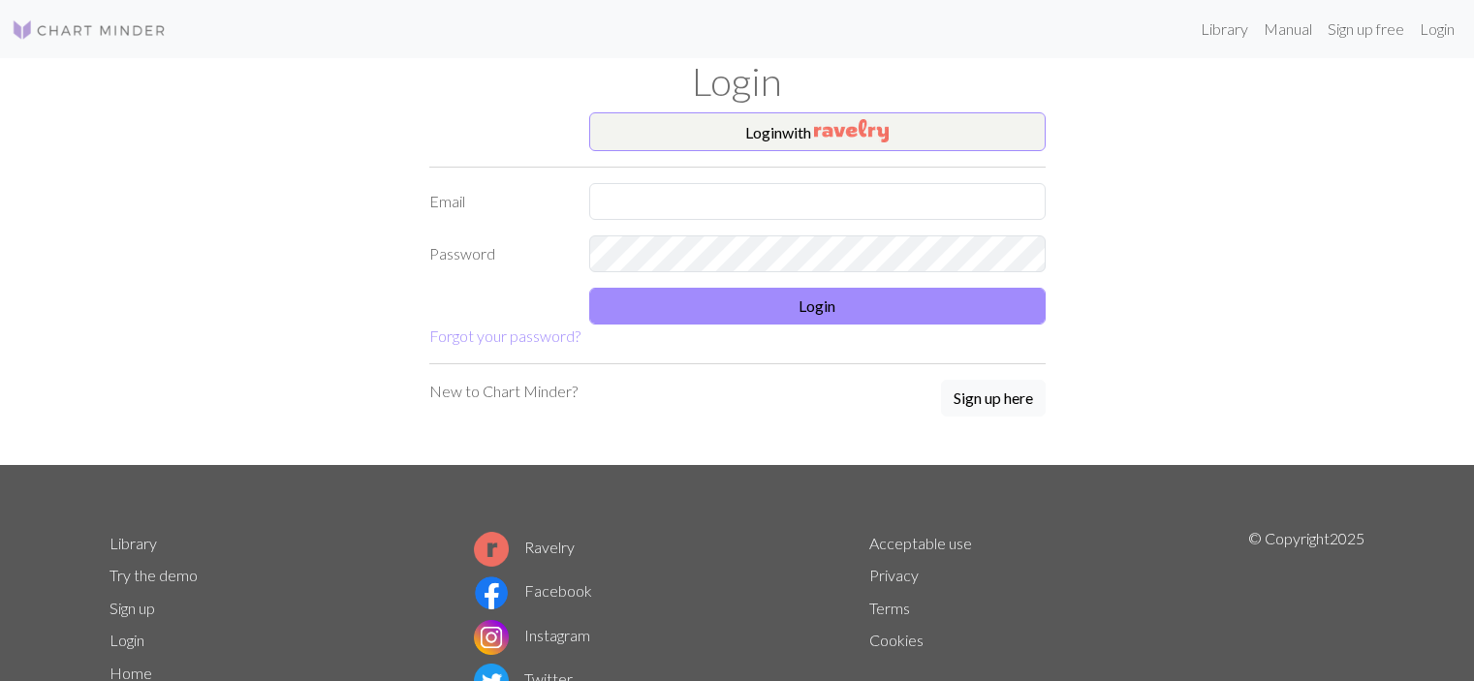  I want to click on label: Email, so click(497, 202).